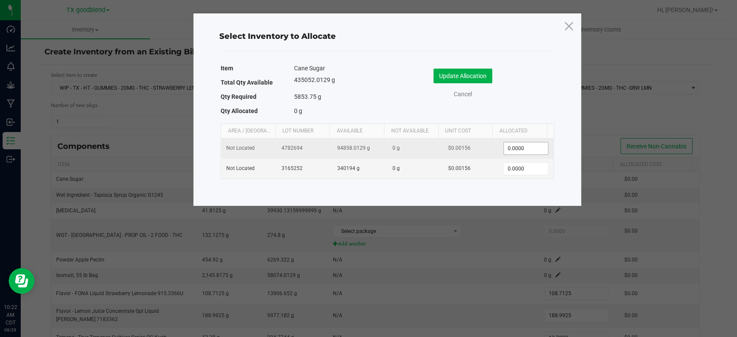 Image resolution: width=737 pixels, height=337 pixels. What do you see at coordinates (463, 94) in the screenshot?
I see `a: Cancel` at bounding box center [463, 94].